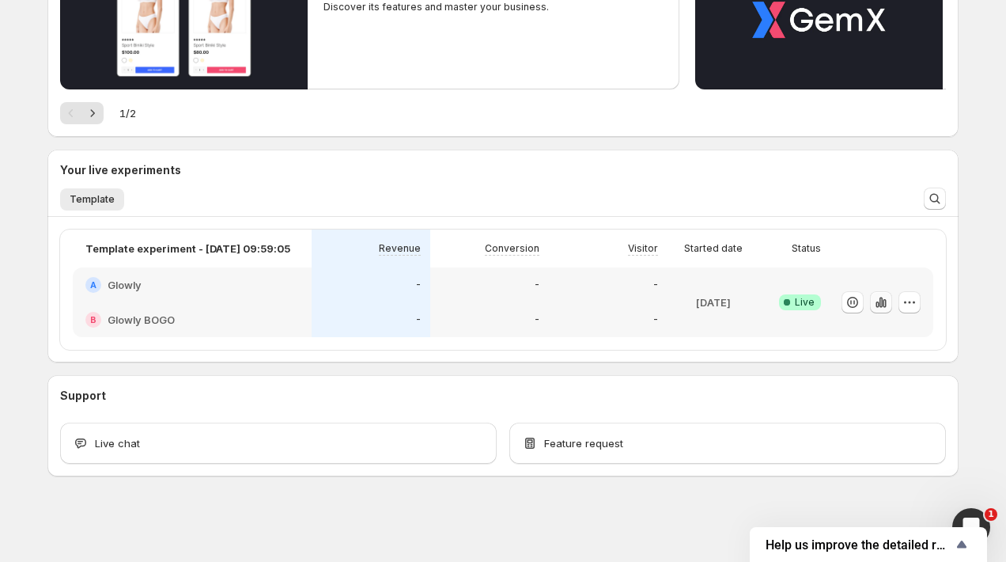 The width and height of the screenshot is (1006, 562). Describe the element at coordinates (93, 320) in the screenshot. I see `h2: B` at that location.